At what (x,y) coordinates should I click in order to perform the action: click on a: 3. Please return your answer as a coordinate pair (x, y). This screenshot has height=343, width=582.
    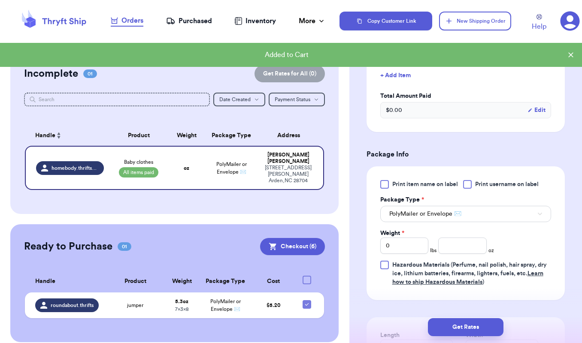
    Looking at the image, I should click on (570, 21).